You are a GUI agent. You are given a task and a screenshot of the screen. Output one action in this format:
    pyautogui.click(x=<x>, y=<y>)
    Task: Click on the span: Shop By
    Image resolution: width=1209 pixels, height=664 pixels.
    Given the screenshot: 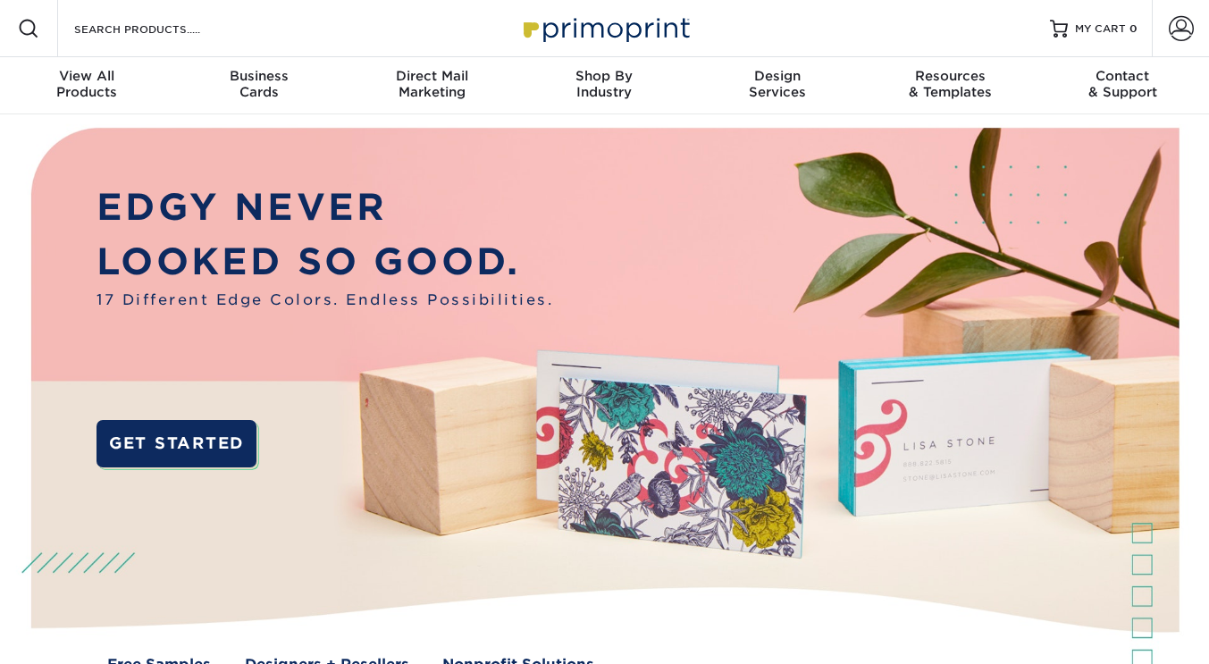 What is the action you would take?
    pyautogui.click(x=604, y=76)
    